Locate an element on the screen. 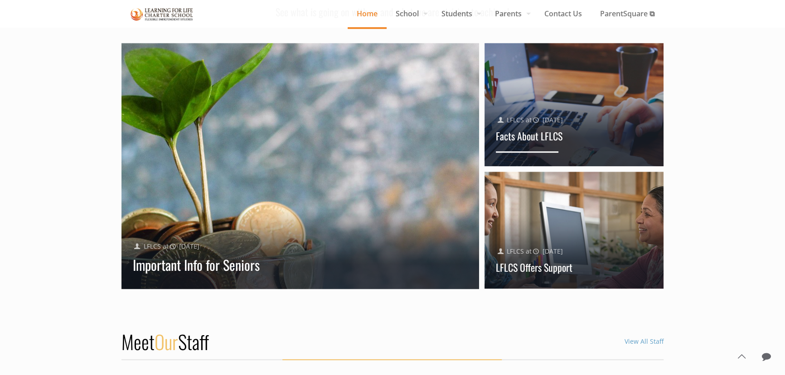  span: Parents is located at coordinates (511, 14).